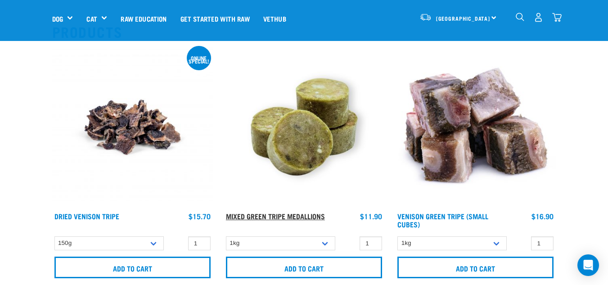 Image resolution: width=608 pixels, height=285 pixels. I want to click on a: Dried Venison Tripe, so click(87, 216).